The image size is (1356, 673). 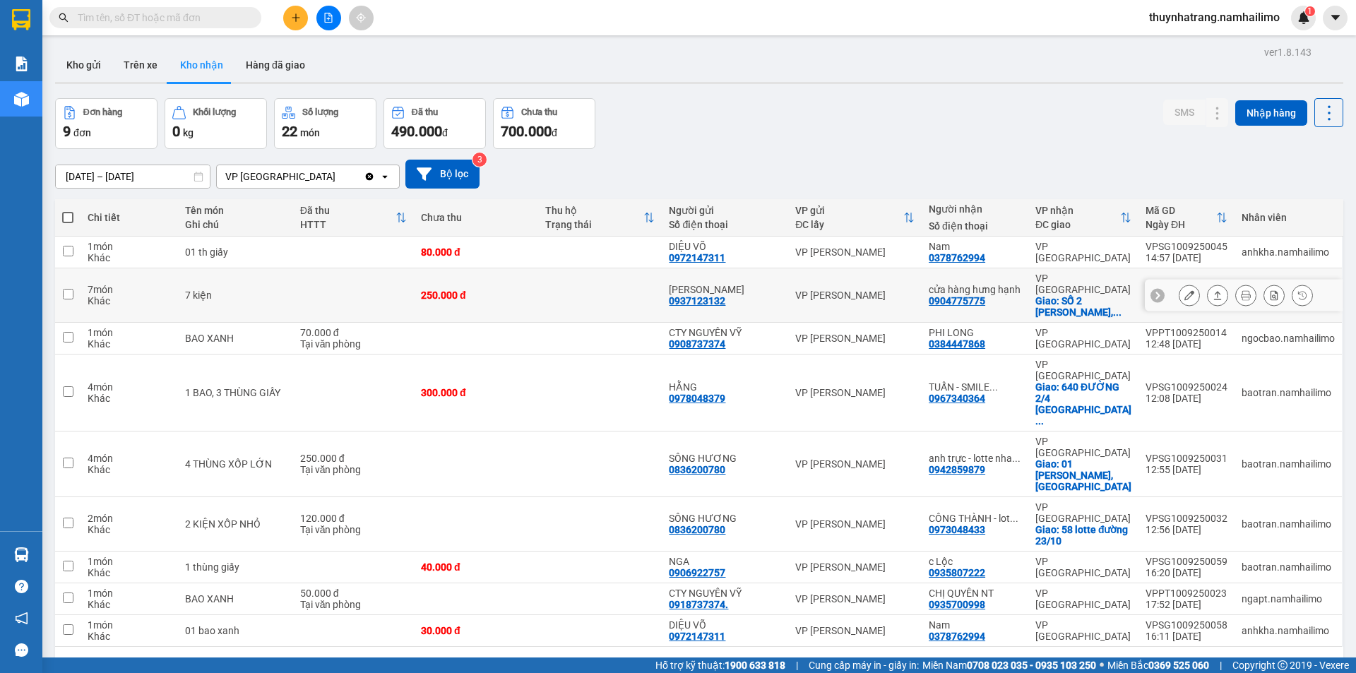 I want to click on button: Trên xe, so click(x=140, y=65).